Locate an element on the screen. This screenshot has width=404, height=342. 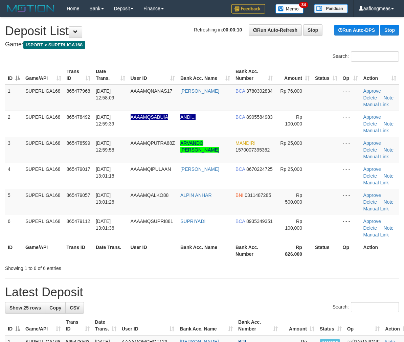
th: Action: activate to sort column ascending is located at coordinates (380, 75).